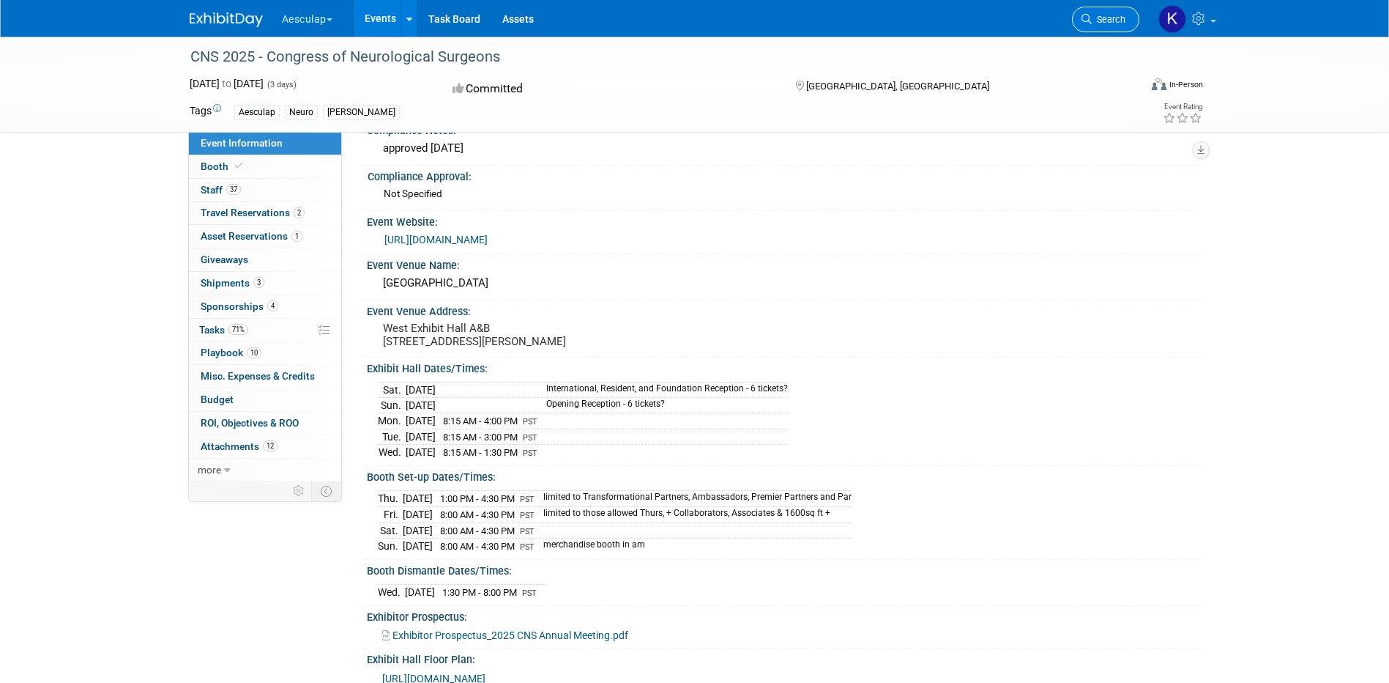 The width and height of the screenshot is (1389, 683). What do you see at coordinates (265, 330) in the screenshot?
I see `a: Tasks71%` at bounding box center [265, 330].